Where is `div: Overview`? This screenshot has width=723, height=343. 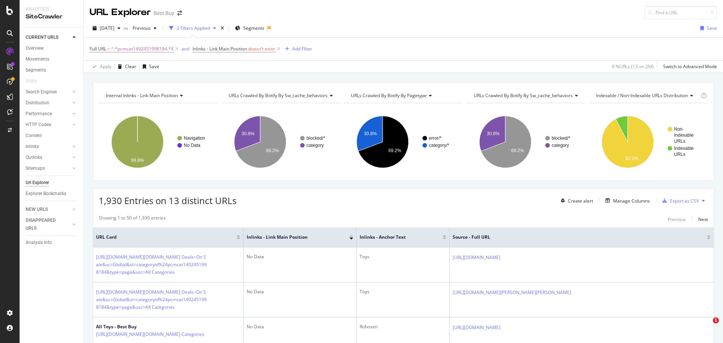 div: Overview is located at coordinates (35, 48).